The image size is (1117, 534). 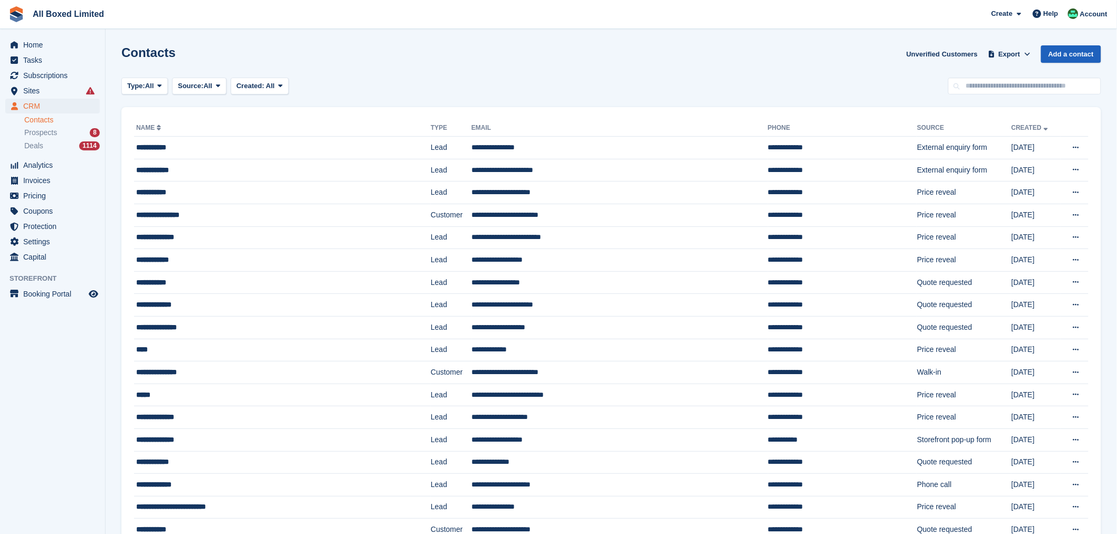 What do you see at coordinates (57, 279) in the screenshot?
I see `span: Storefront` at bounding box center [57, 279].